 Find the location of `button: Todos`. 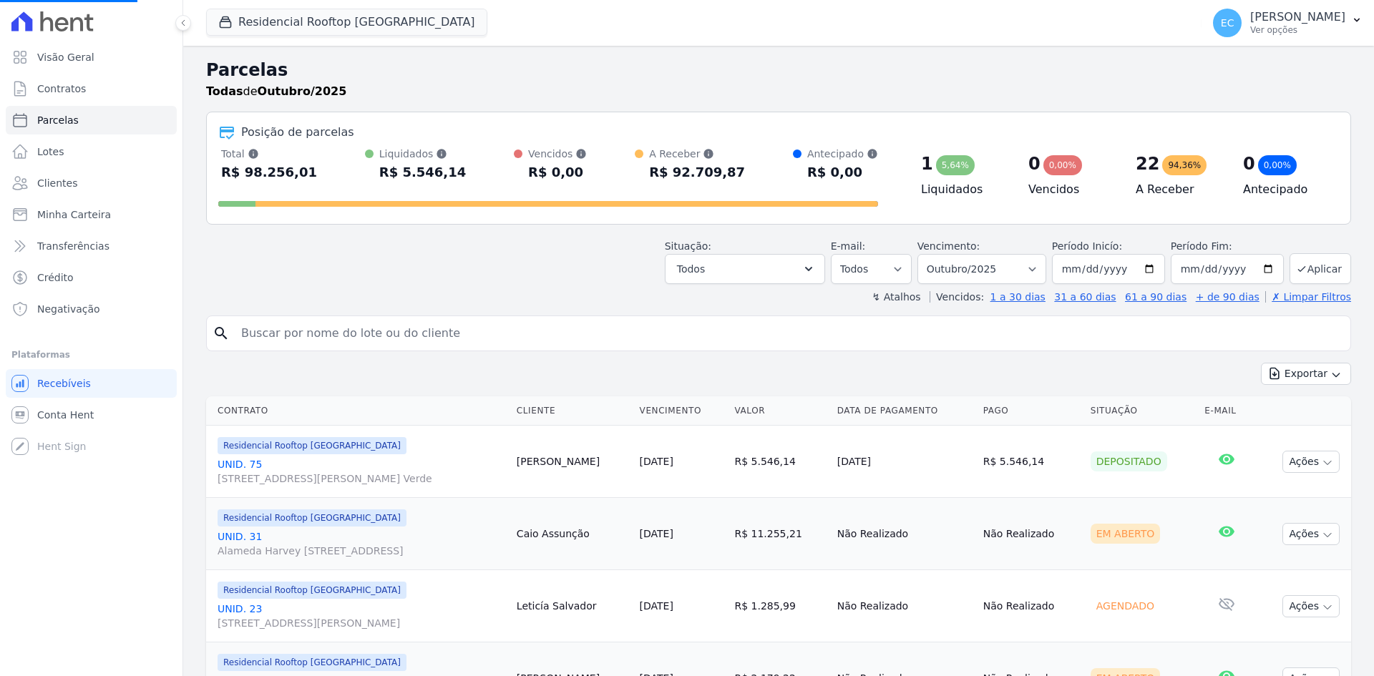

button: Todos is located at coordinates (745, 269).